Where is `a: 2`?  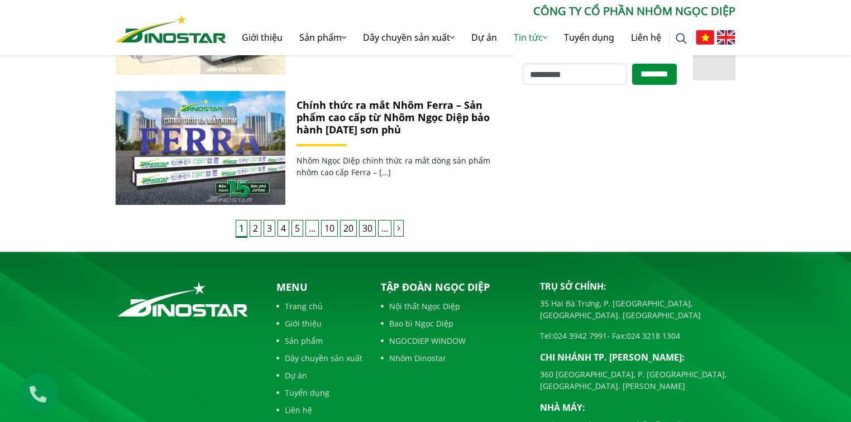 a: 2 is located at coordinates (255, 228).